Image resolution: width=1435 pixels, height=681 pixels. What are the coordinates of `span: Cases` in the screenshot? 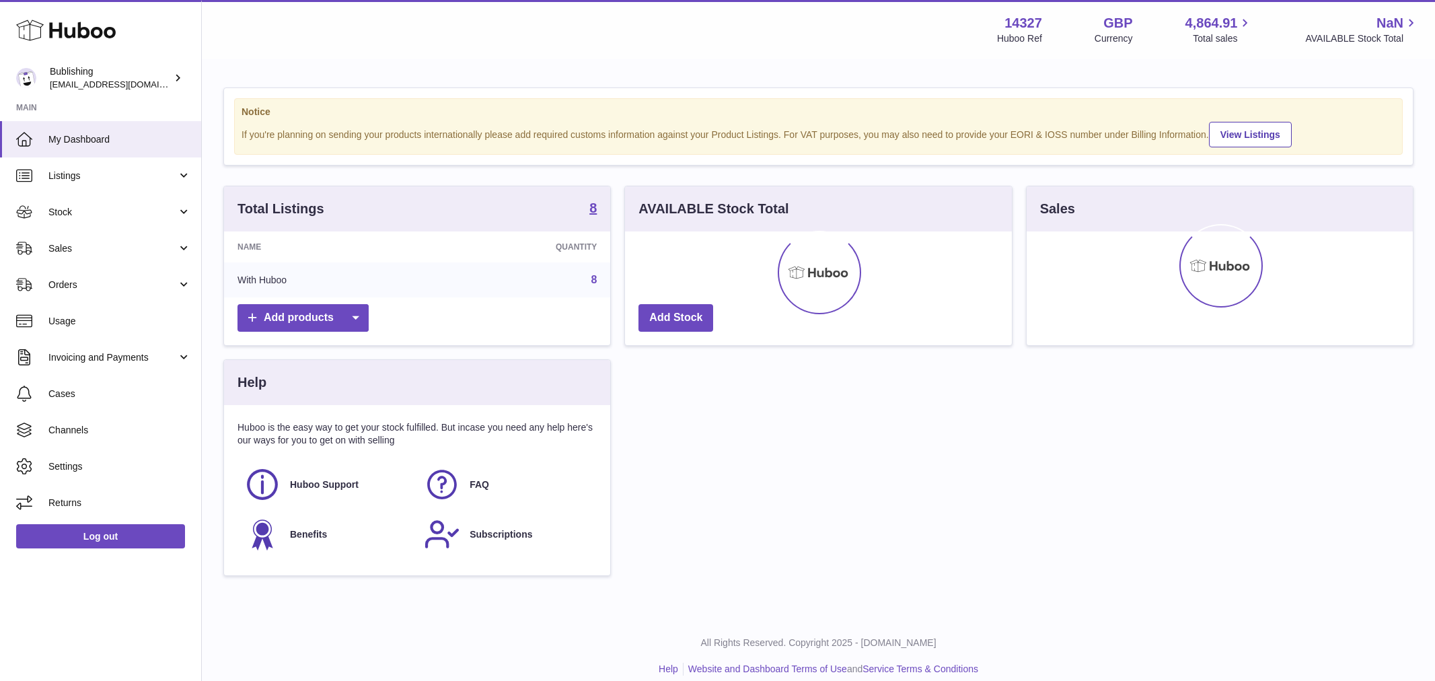 It's located at (120, 394).